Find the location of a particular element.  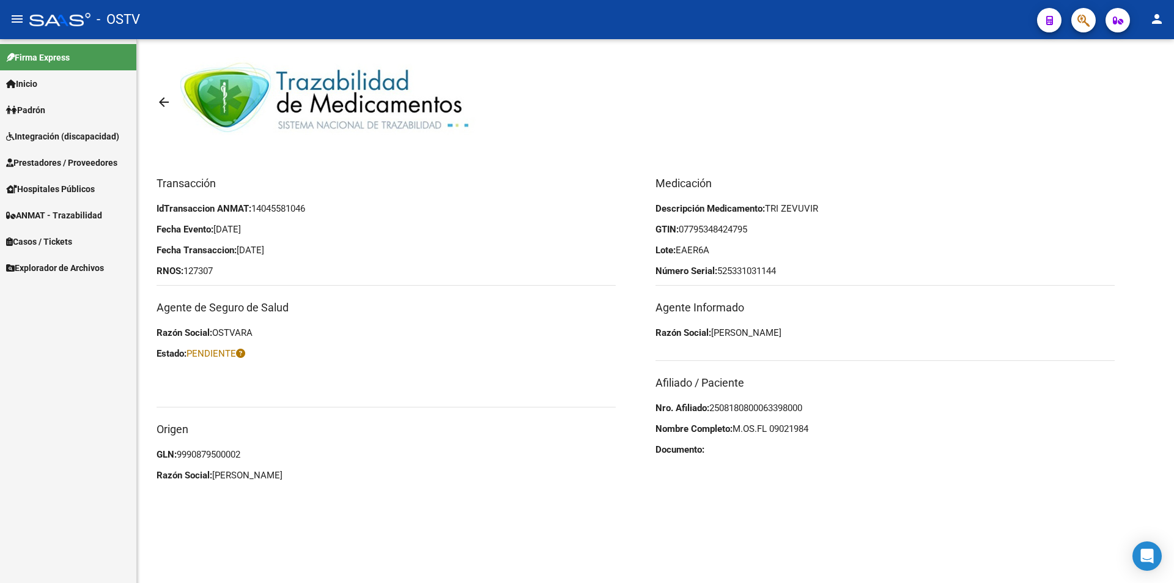

span: Prestadores / Proveedores is located at coordinates (62, 163).